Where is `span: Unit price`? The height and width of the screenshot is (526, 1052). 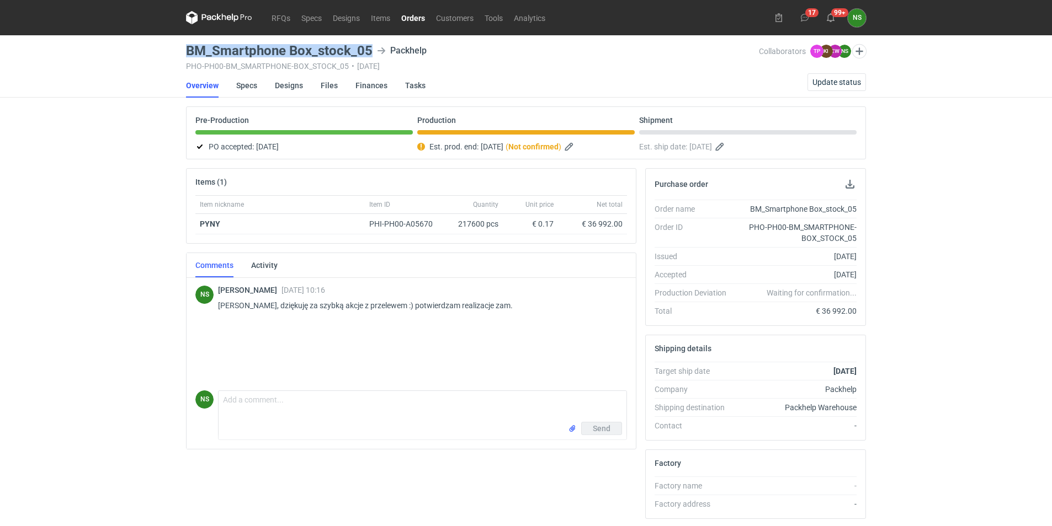 span: Unit price is located at coordinates (539, 205).